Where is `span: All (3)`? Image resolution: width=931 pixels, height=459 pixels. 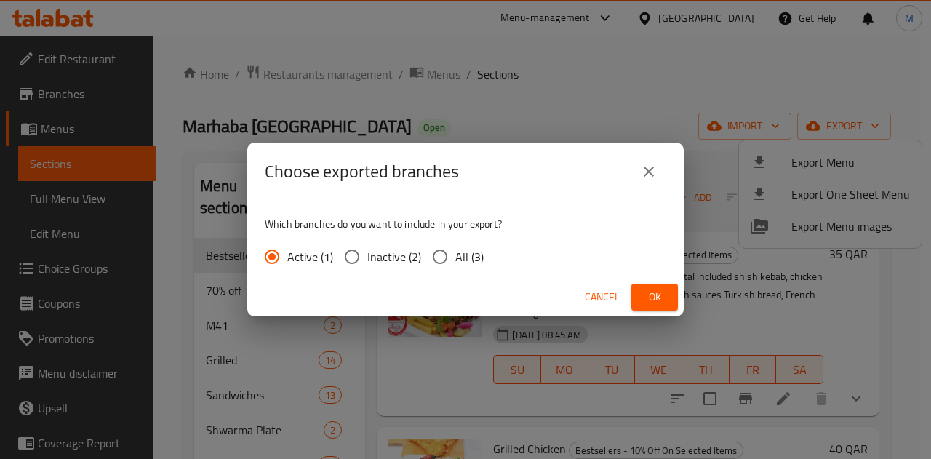
span: All (3) is located at coordinates (469, 257).